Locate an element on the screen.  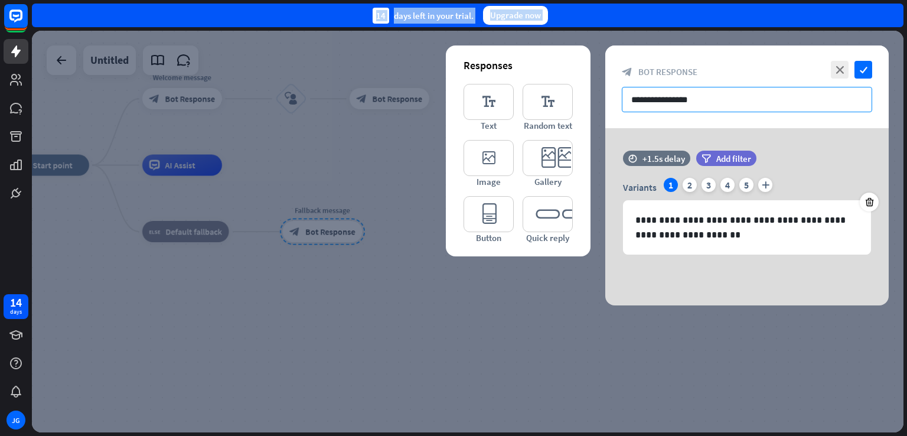
a: 14 days is located at coordinates (16, 306).